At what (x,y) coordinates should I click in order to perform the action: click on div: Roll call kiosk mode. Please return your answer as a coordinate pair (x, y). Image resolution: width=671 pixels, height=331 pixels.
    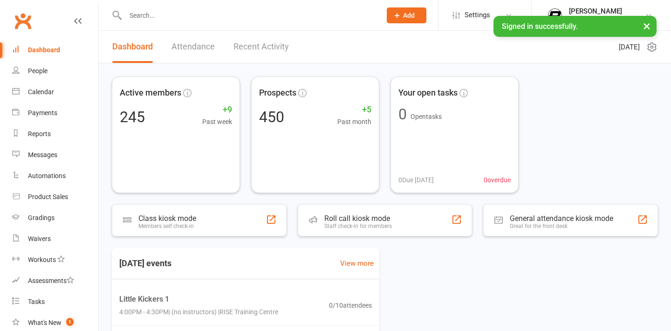
    Looking at the image, I should click on (358, 218).